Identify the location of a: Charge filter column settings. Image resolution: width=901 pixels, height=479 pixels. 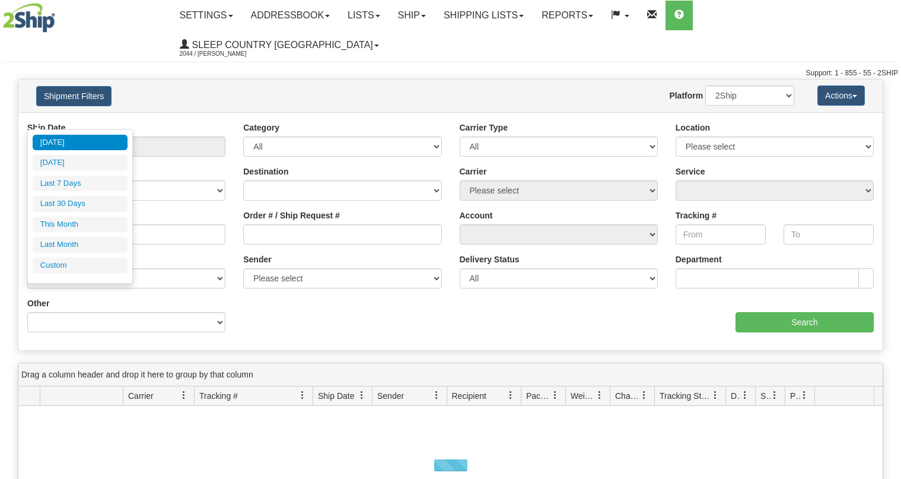
(644, 395).